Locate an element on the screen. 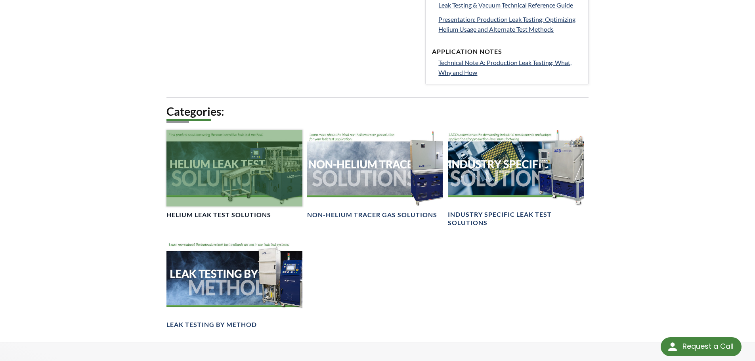 This screenshot has width=755, height=361. h4: Industry Specific Leak Test Solutions is located at coordinates (515, 219).